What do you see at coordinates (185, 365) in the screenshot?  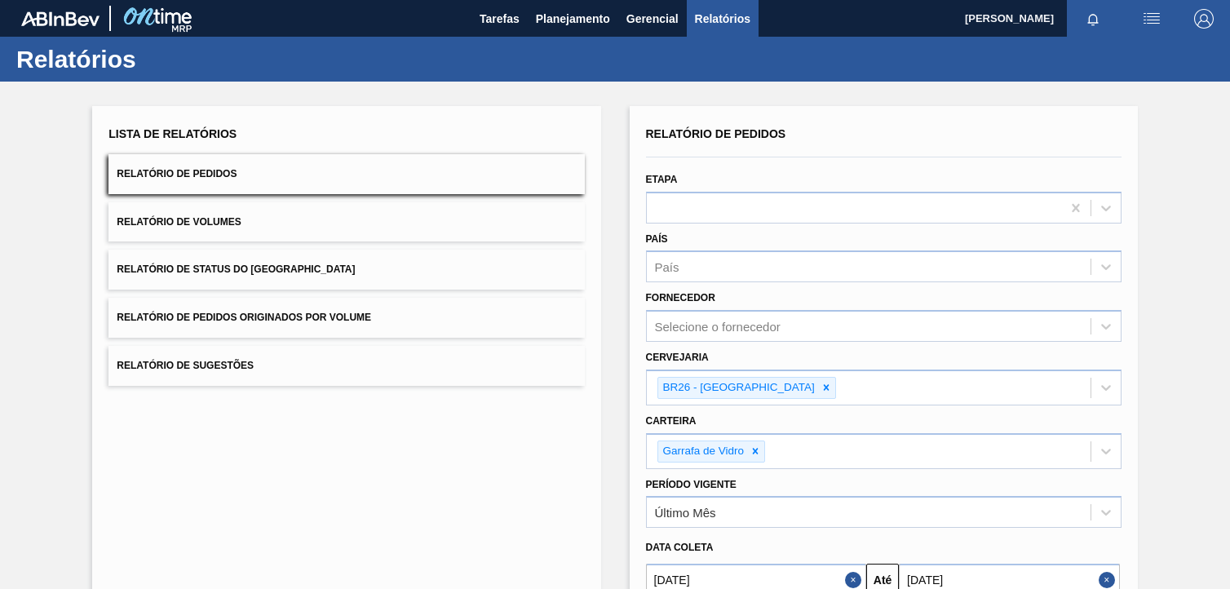 I see `span: Relatório de Sugestões` at bounding box center [185, 365].